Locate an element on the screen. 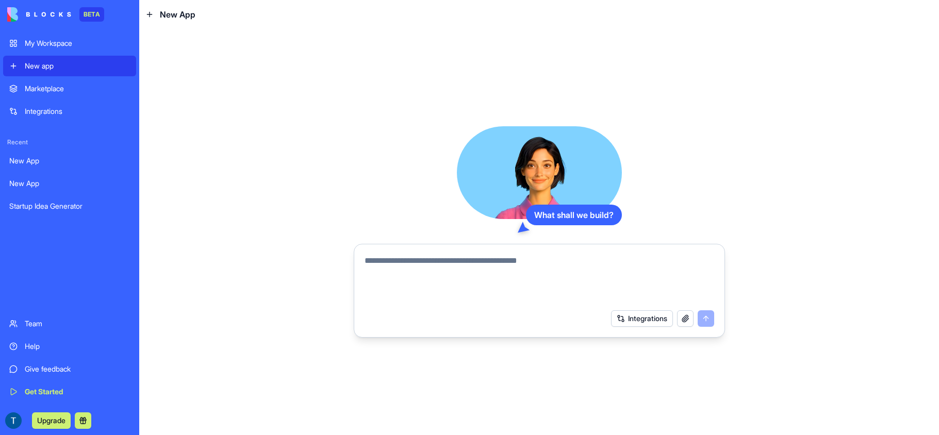 The width and height of the screenshot is (939, 435). a: Marketplace is located at coordinates (70, 89).